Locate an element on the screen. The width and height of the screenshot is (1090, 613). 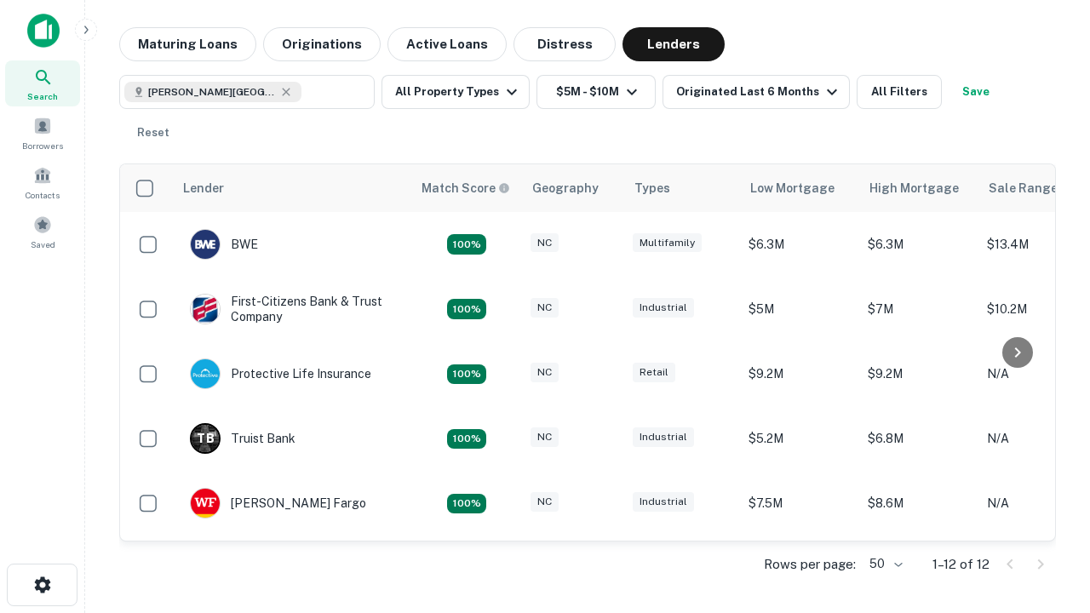
td: $6.8M is located at coordinates (919, 439).